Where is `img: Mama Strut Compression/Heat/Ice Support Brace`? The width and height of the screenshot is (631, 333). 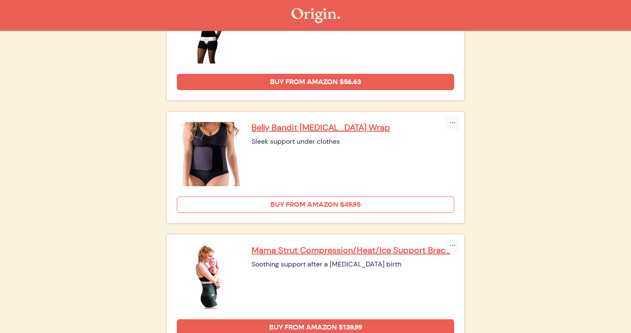
img: Mama Strut Compression/Heat/Ice Support Brace is located at coordinates (209, 277).